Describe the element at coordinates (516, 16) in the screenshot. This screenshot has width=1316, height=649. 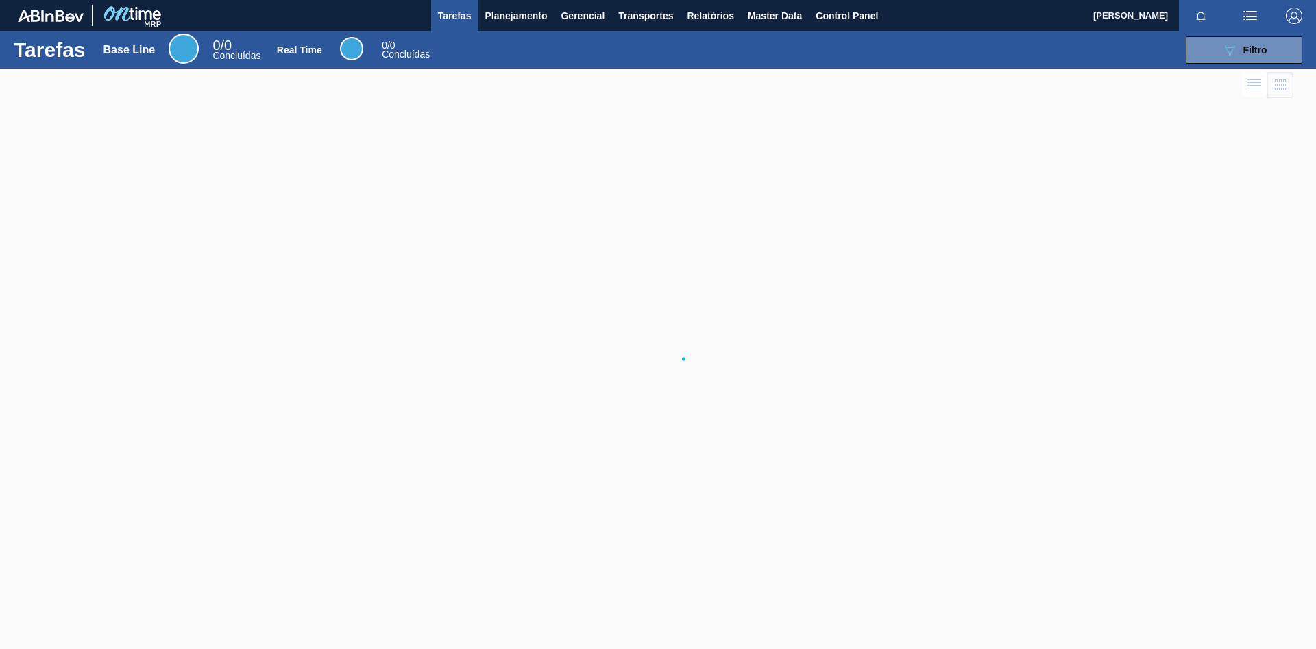
I see `span: Planejamento` at that location.